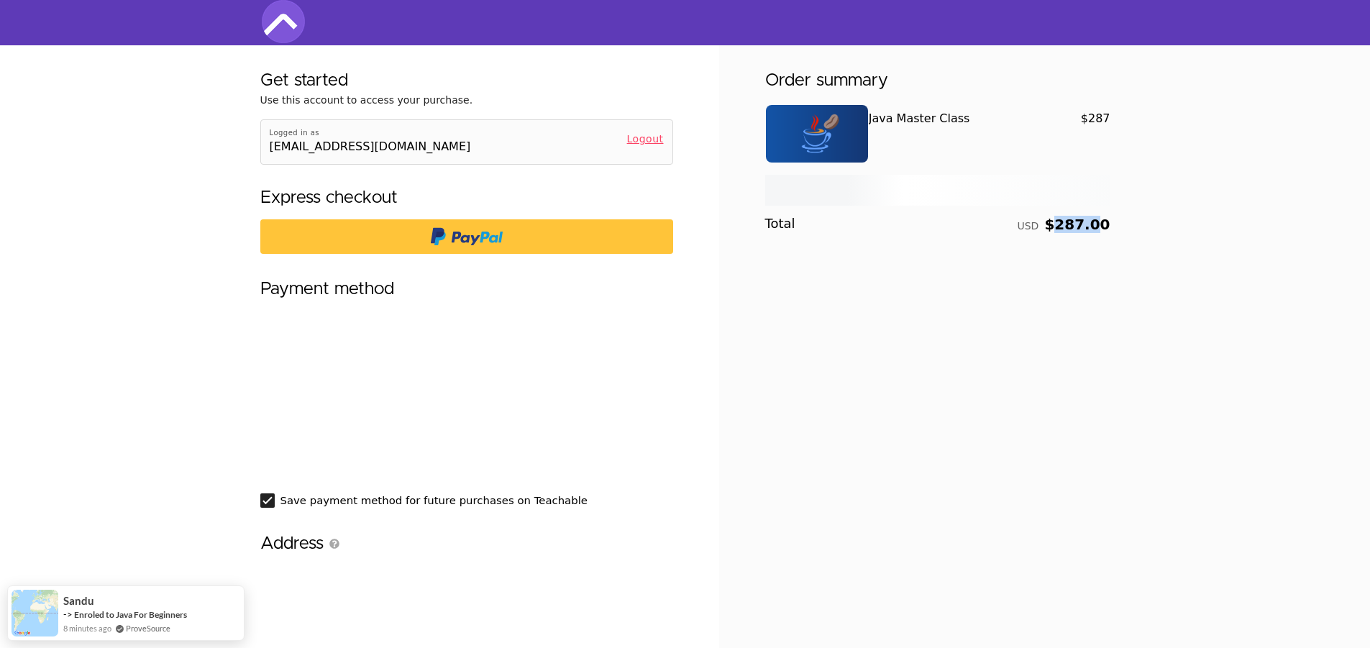 The height and width of the screenshot is (648, 1370). Describe the element at coordinates (78, 601) in the screenshot. I see `span: sandu` at that location.